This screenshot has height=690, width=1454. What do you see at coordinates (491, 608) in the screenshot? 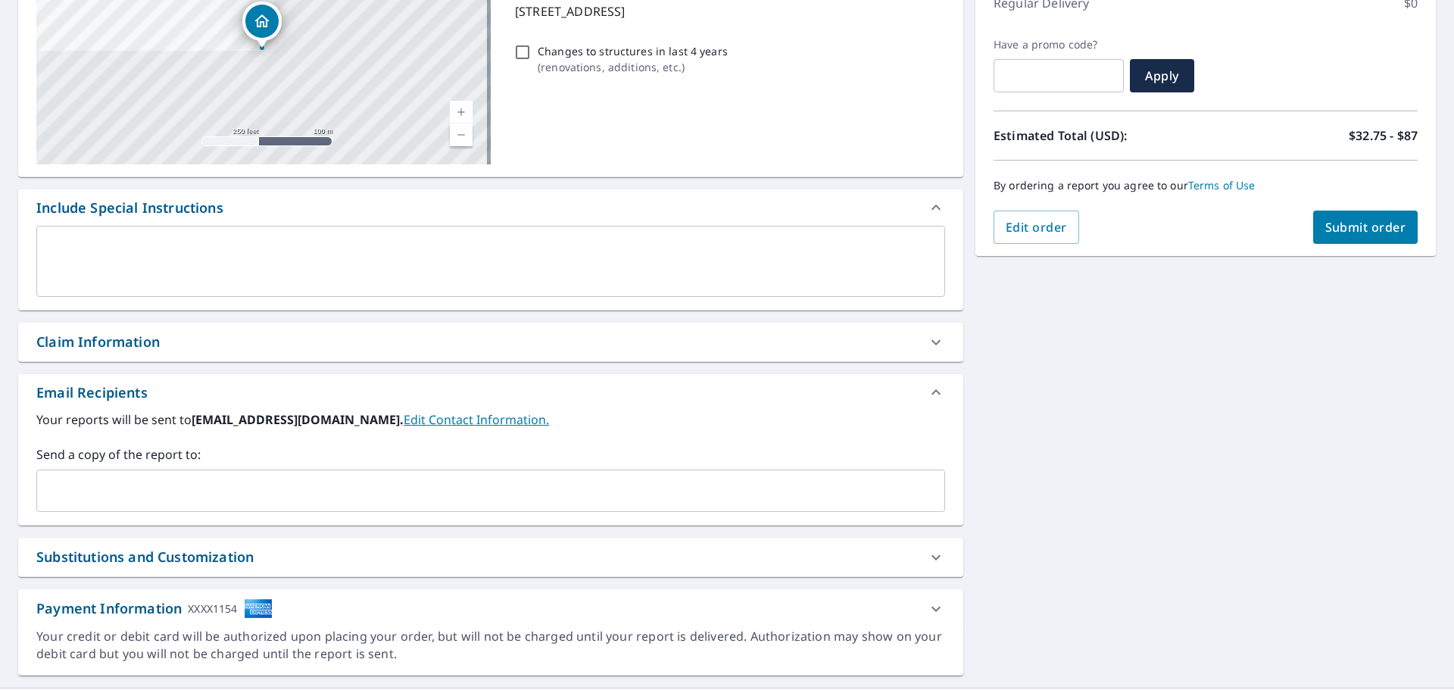
I see `div: Payment InformationXXXX1154cardImage` at bounding box center [491, 608].